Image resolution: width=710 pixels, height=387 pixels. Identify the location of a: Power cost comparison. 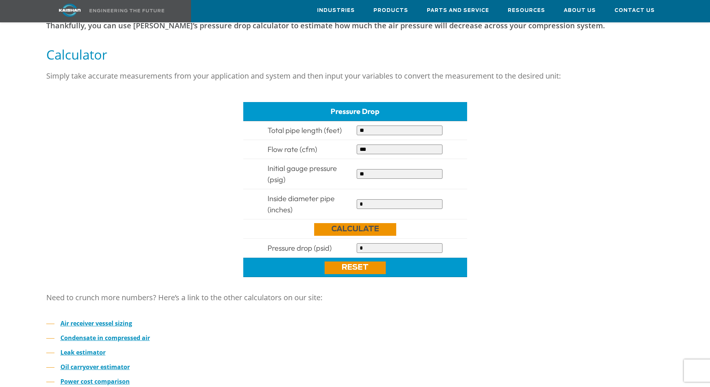
(95, 382).